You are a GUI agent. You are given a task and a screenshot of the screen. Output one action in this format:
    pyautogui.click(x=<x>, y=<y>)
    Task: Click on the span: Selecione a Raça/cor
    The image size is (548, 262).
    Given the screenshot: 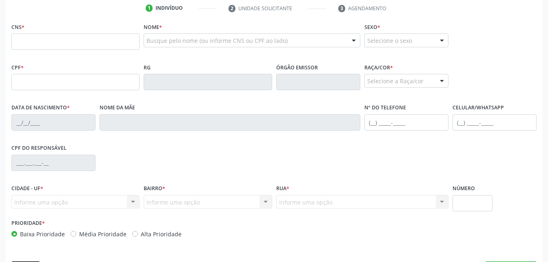 What is the action you would take?
    pyautogui.click(x=396, y=81)
    